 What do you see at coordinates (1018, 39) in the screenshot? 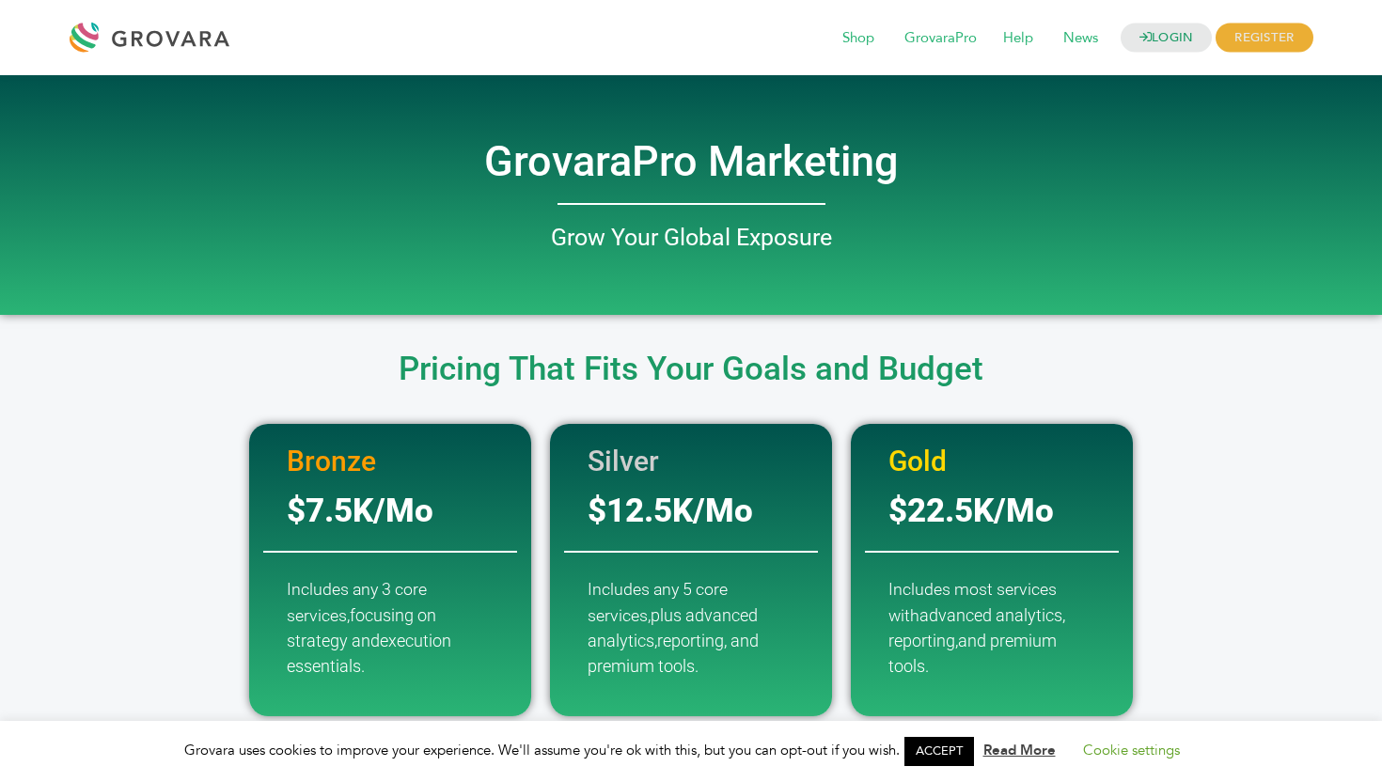
I see `a: Help` at bounding box center [1018, 39].